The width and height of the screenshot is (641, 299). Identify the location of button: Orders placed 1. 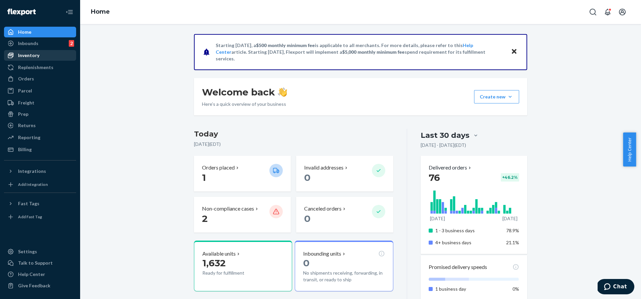
(242, 174).